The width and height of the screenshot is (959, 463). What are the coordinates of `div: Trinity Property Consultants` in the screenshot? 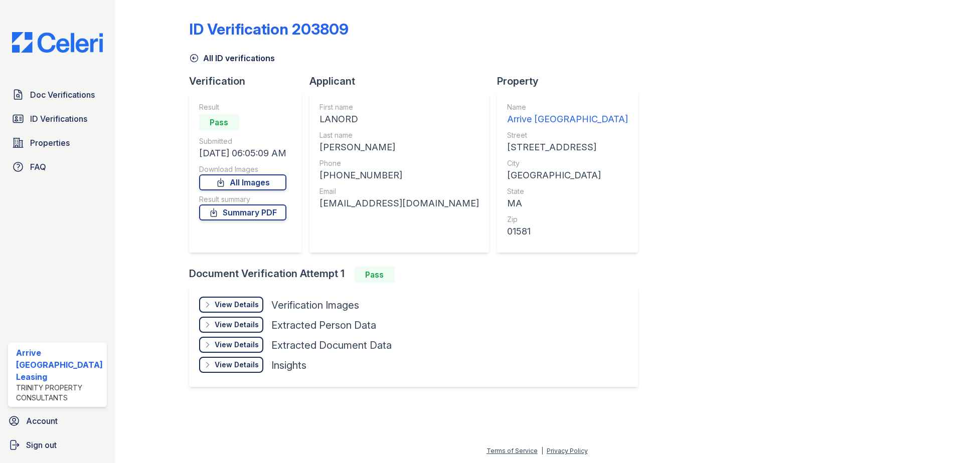 It's located at (59, 393).